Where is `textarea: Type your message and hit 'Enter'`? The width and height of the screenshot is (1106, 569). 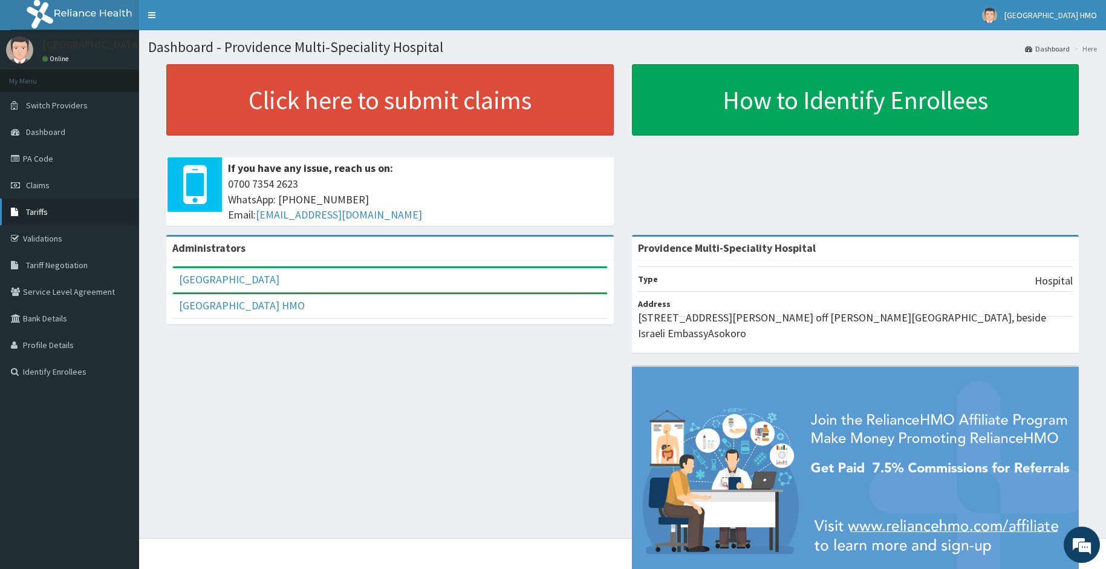
textarea: Type your message and hit 'Enter' is located at coordinates (118, 351).